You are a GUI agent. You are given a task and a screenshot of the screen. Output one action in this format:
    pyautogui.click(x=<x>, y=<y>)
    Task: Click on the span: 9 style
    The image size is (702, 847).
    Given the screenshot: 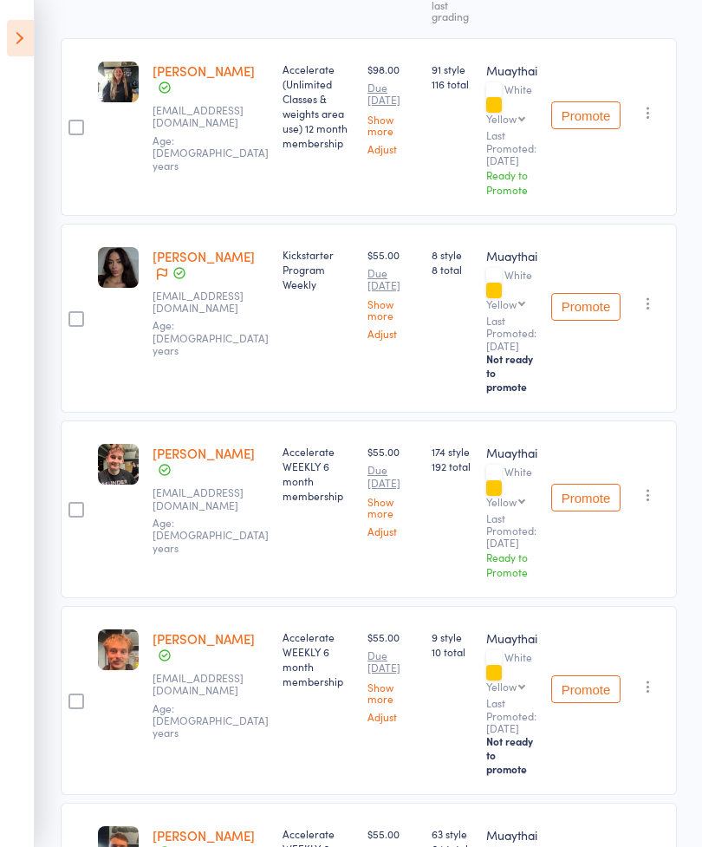 What is the action you would take?
    pyautogui.click(x=452, y=636)
    